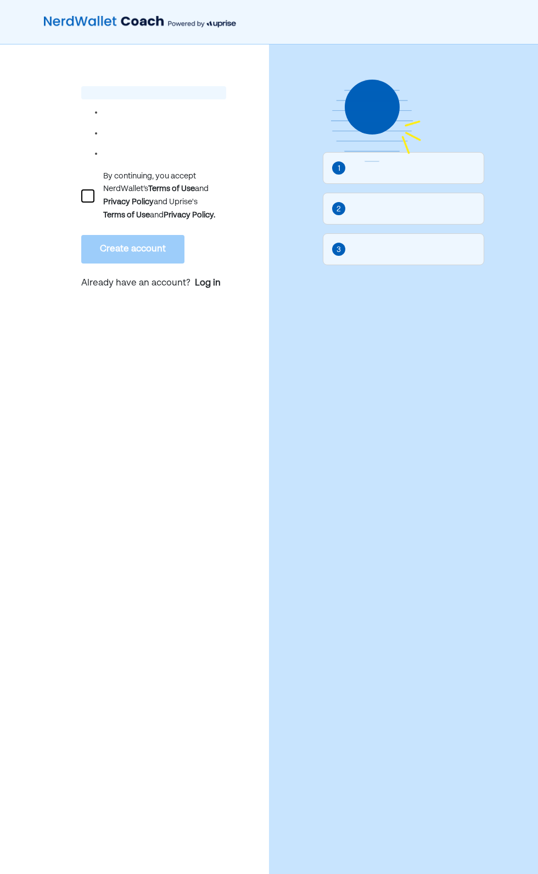  What do you see at coordinates (133, 249) in the screenshot?
I see `button: Create account` at bounding box center [133, 249].